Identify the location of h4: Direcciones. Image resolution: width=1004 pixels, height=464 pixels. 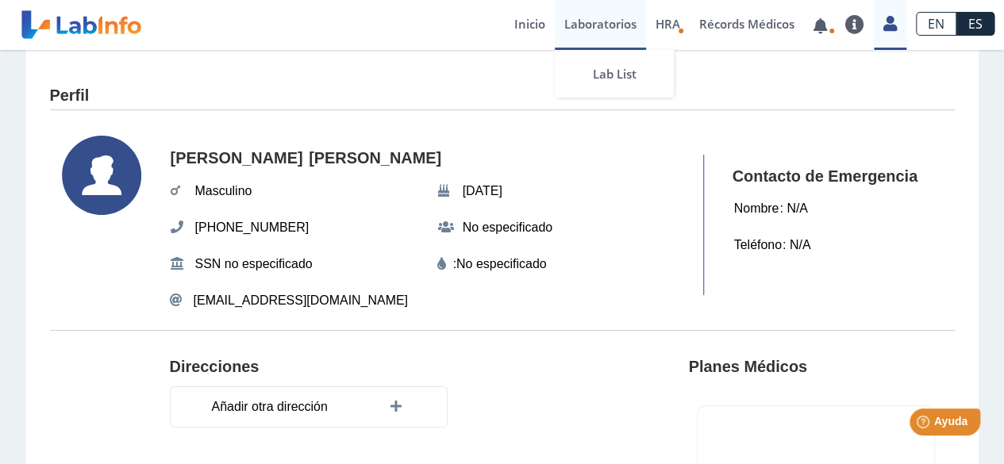
(214, 368).